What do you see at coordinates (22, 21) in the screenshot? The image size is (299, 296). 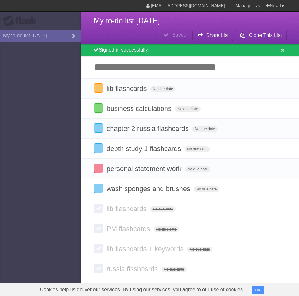 I see `div: Flask` at bounding box center [22, 21].